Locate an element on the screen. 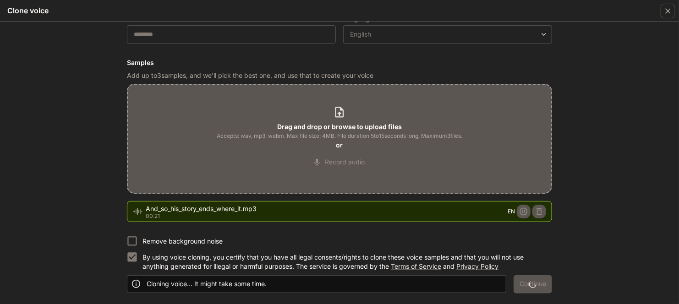 Image resolution: width=679 pixels, height=304 pixels. span: And_so_his_story_ends_where_it.mp3 is located at coordinates (326, 209).